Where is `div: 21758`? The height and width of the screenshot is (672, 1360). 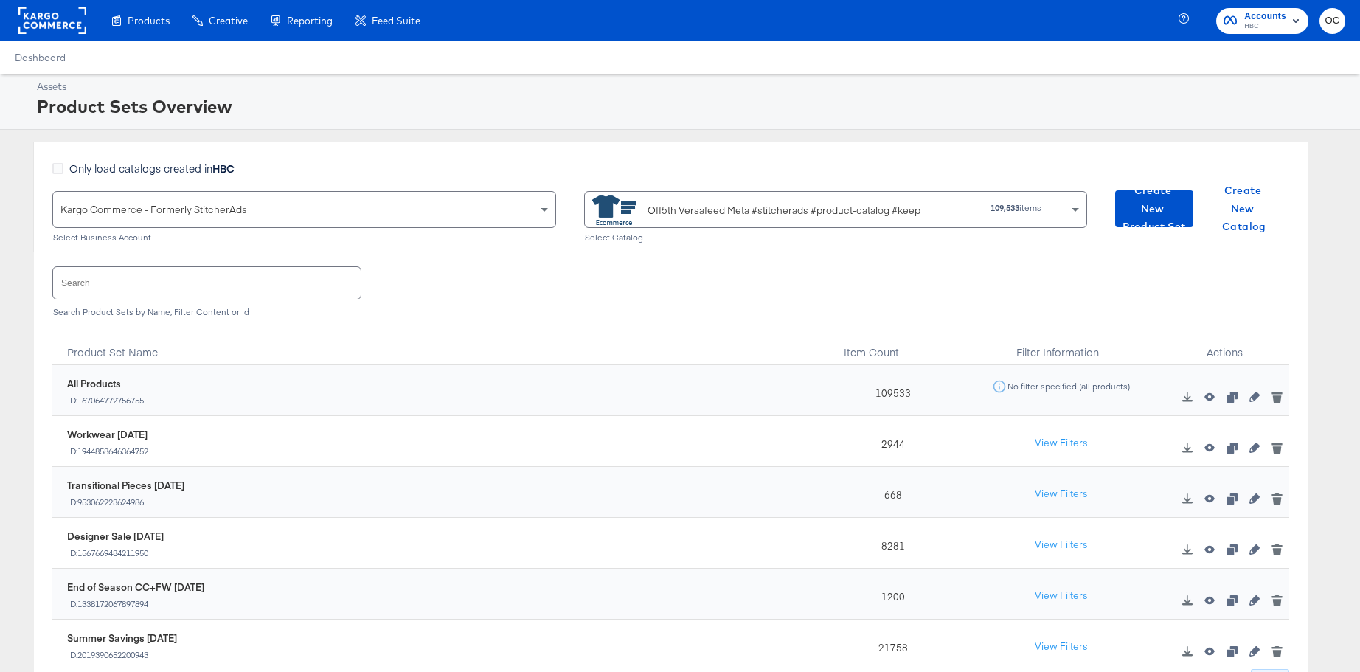 div: 21758 is located at coordinates (889, 645).